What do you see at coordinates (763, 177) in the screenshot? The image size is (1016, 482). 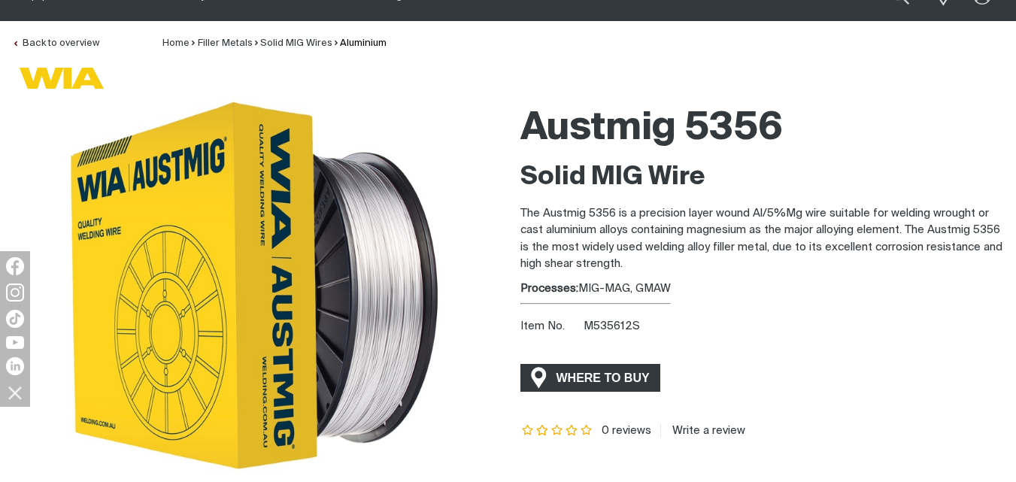 I see `h2: Solid MIG Wire` at bounding box center [763, 177].